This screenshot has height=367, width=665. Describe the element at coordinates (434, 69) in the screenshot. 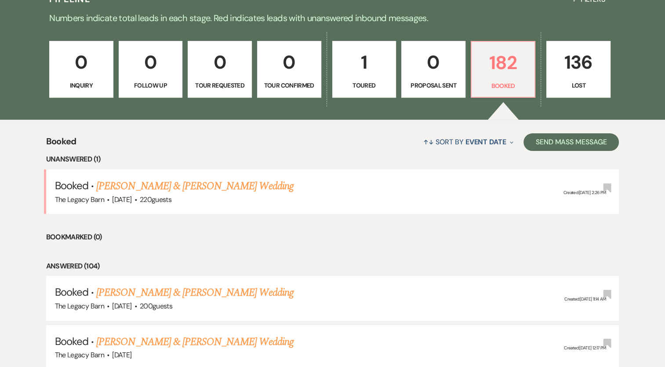

I see `a: 0Proposal Sent` at that location.